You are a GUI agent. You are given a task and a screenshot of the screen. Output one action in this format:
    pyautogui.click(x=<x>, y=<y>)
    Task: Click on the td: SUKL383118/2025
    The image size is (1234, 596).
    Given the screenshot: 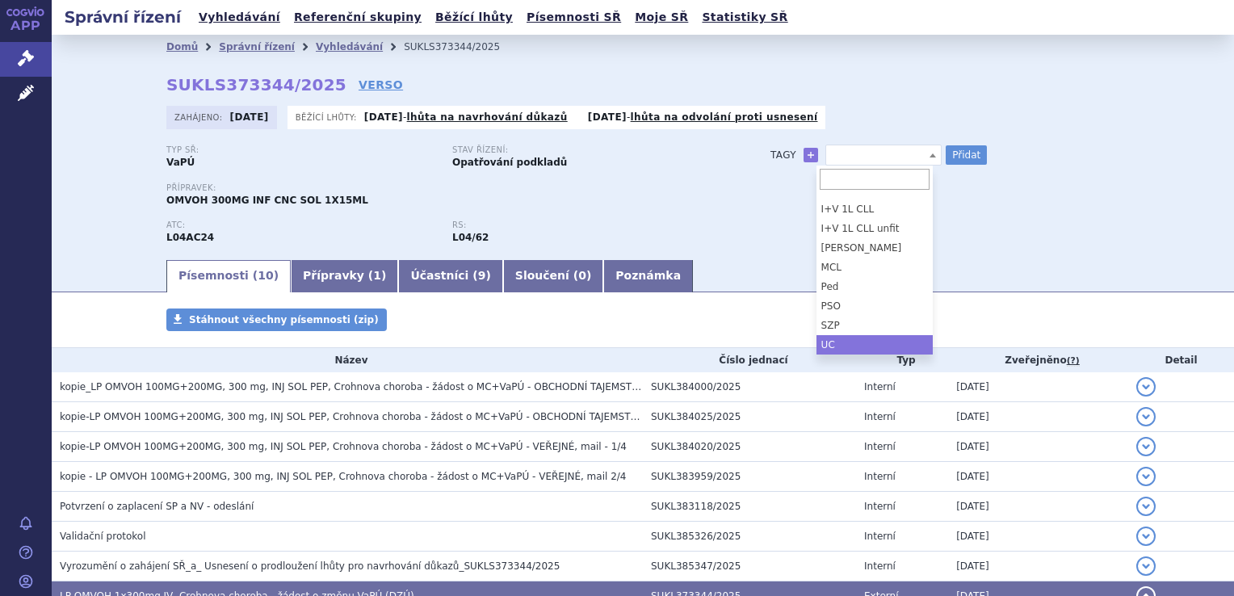 What is the action you would take?
    pyautogui.click(x=750, y=506)
    